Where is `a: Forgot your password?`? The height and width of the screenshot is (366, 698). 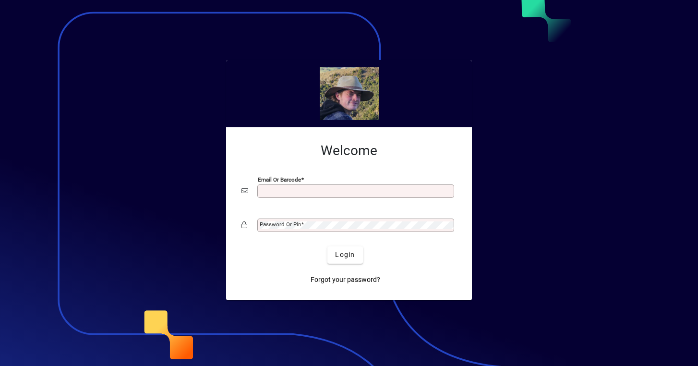
a: Forgot your password? is located at coordinates (345, 280).